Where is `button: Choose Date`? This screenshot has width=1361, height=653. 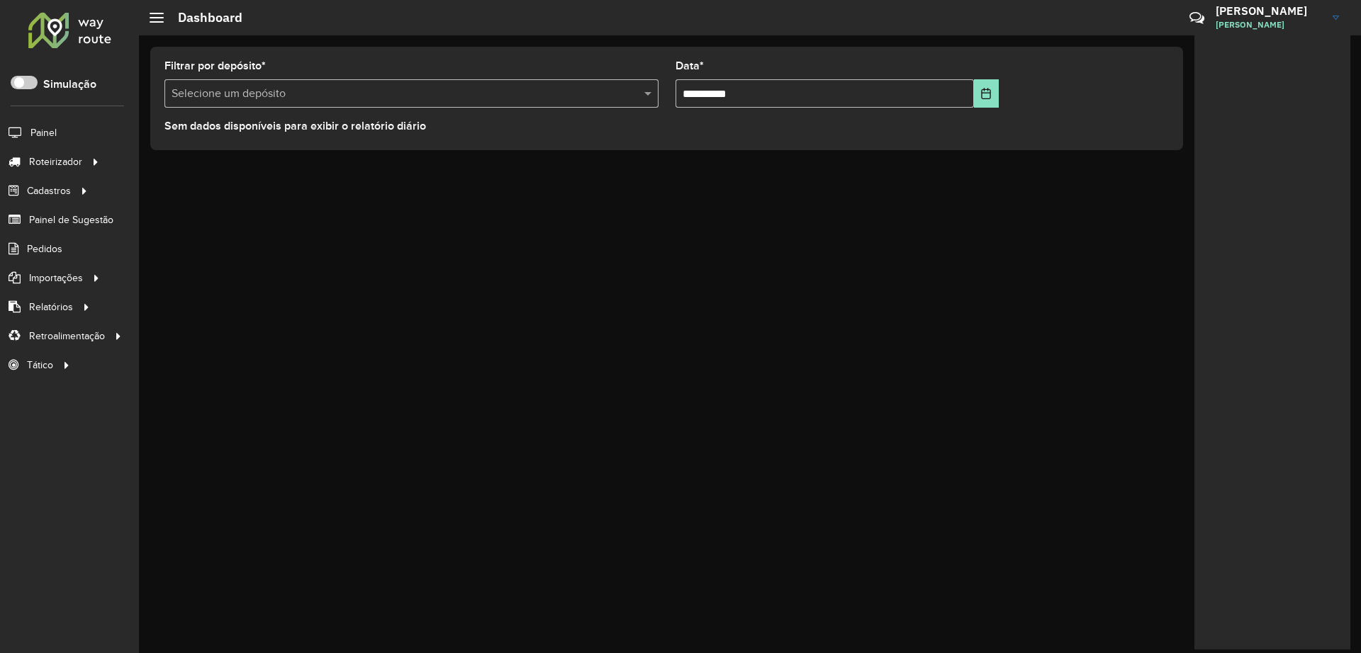 button: Choose Date is located at coordinates (986, 94).